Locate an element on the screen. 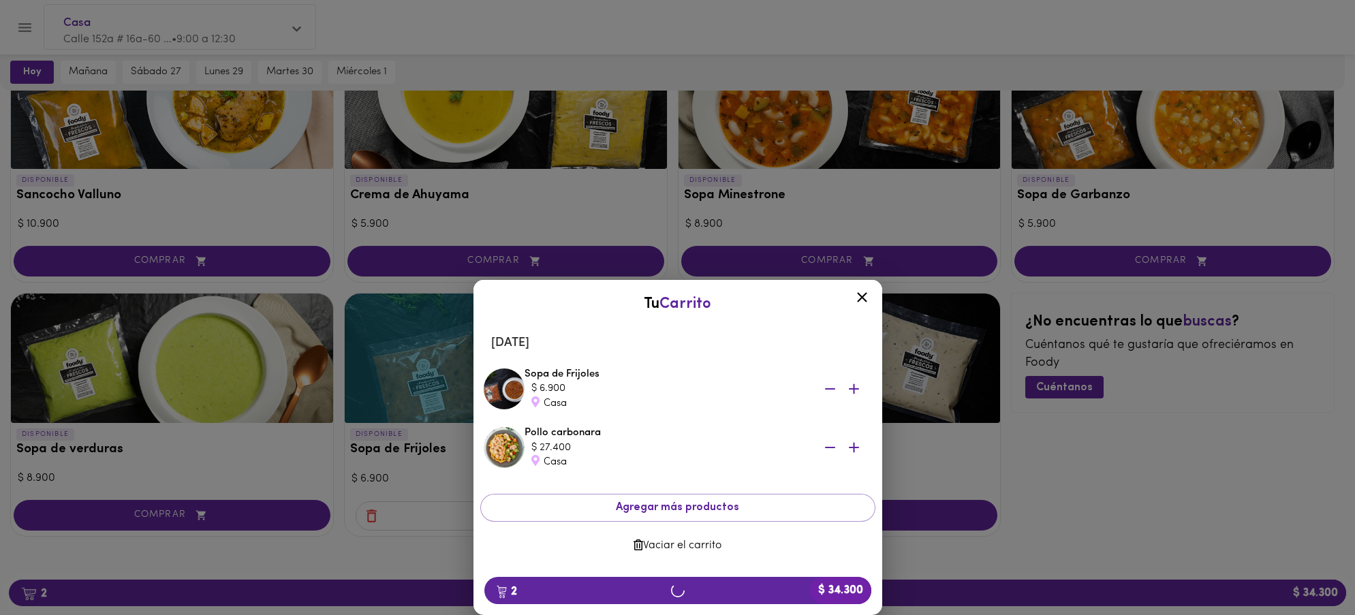 This screenshot has width=1355, height=615. button: Vaciar el carrito is located at coordinates (678, 546).